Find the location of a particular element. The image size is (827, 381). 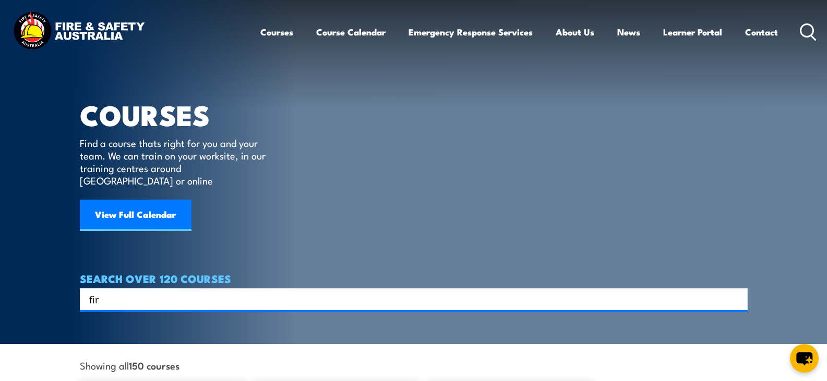

a: Courses is located at coordinates (277, 32).